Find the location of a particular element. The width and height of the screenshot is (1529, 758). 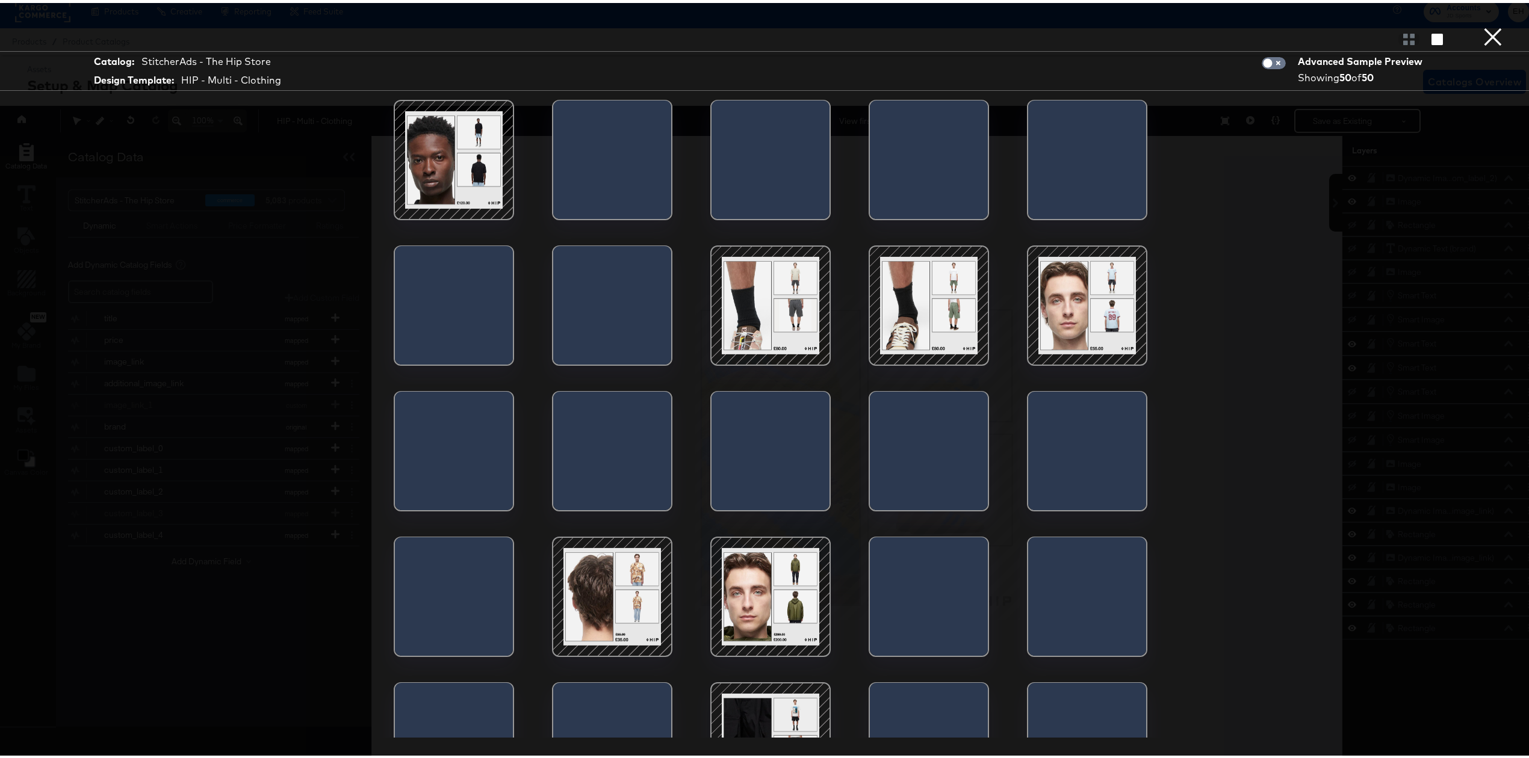

strong: Catalog: is located at coordinates (114, 58).